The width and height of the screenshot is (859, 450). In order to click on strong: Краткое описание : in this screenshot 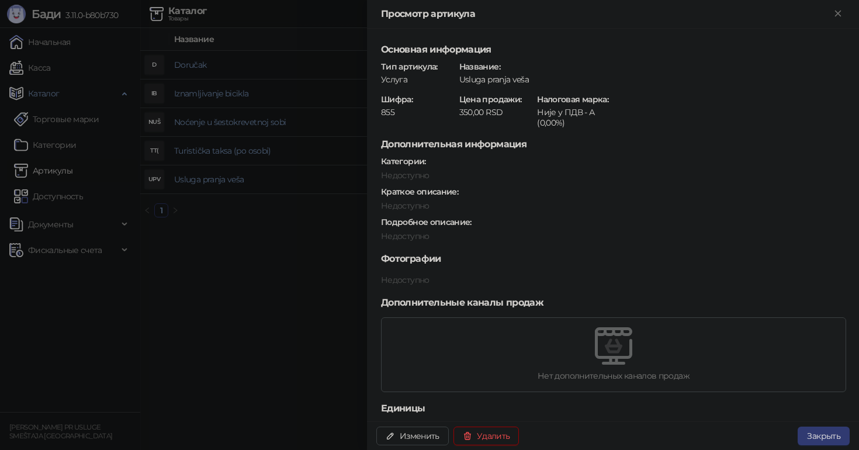, I will do `click(419, 192)`.